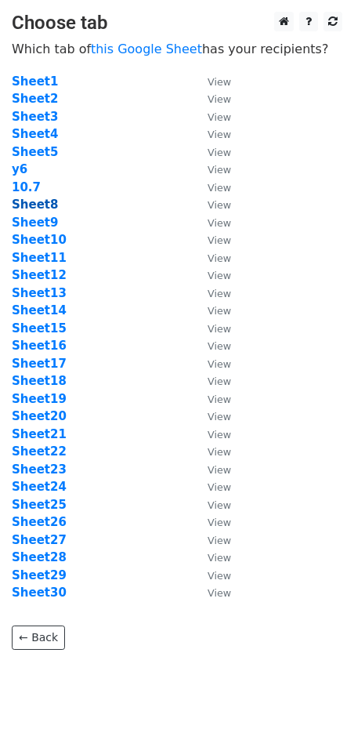  I want to click on strong: Sheet25, so click(39, 505).